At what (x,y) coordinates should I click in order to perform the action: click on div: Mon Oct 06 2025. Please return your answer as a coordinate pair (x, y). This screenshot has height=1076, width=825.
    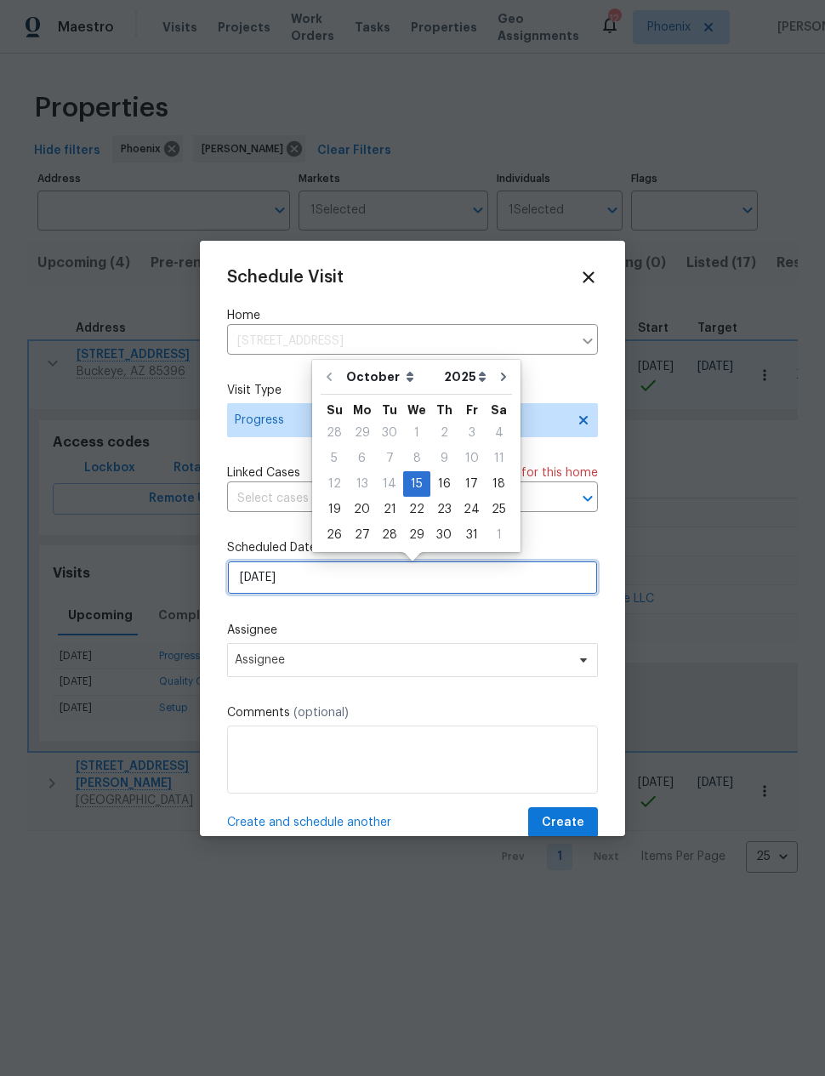
    Looking at the image, I should click on (361, 458).